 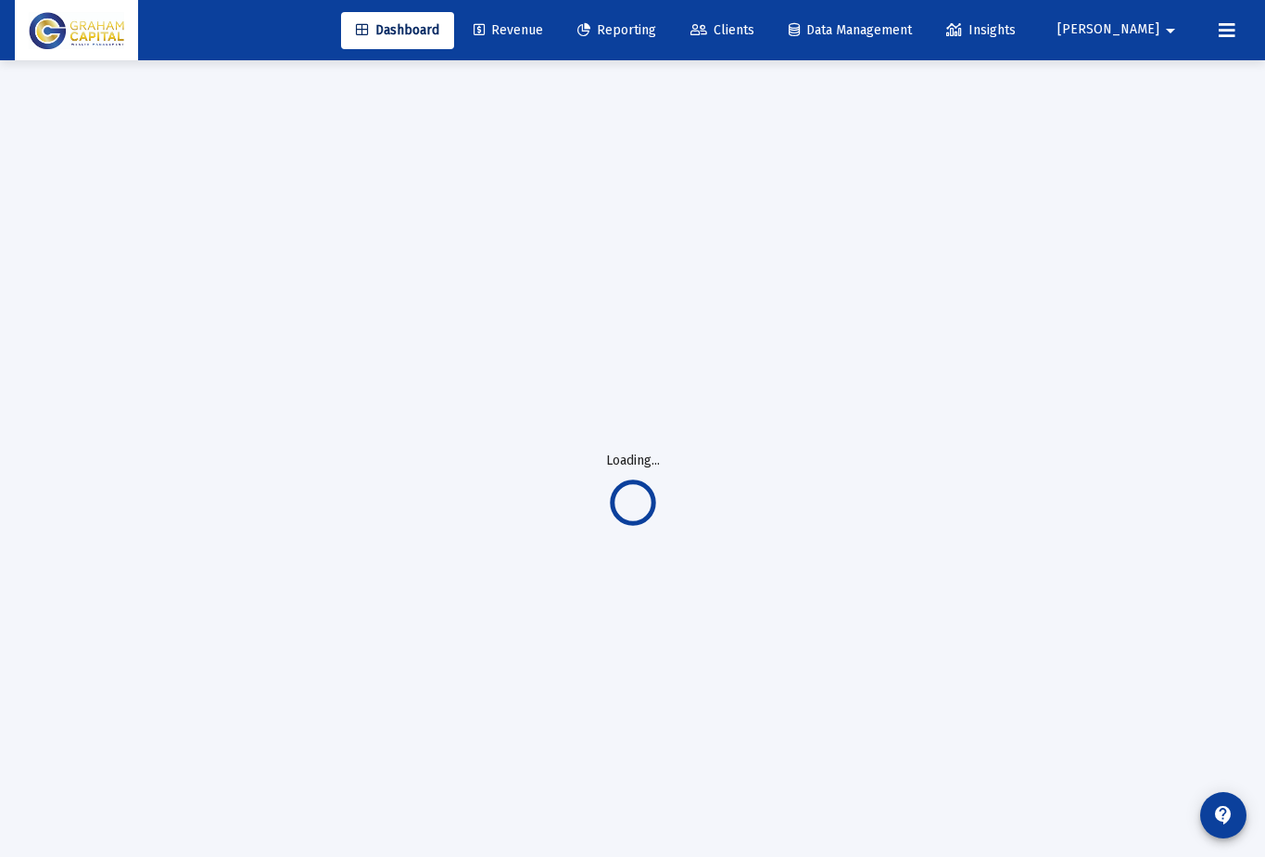 I want to click on span: Clients, so click(x=722, y=30).